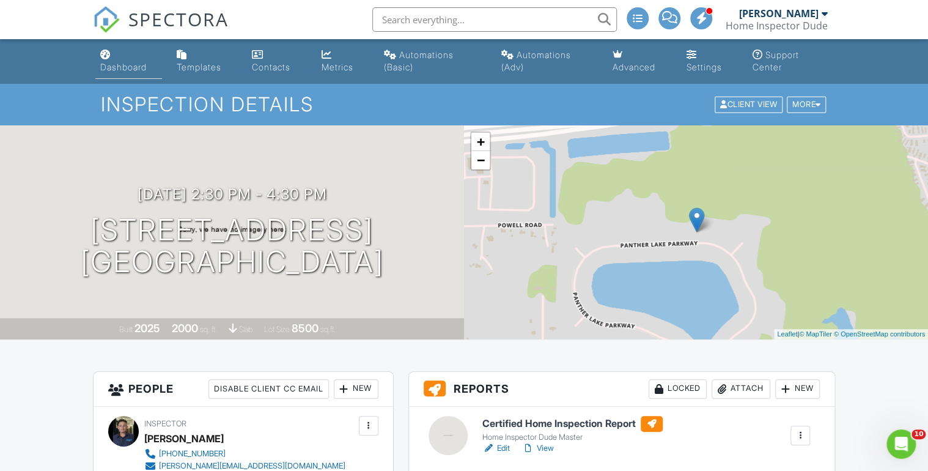 Image resolution: width=928 pixels, height=471 pixels. Describe the element at coordinates (124, 67) in the screenshot. I see `div: Dashboard` at that location.